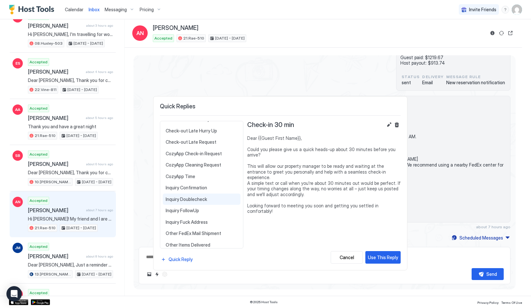 The height and width of the screenshot is (308, 531). I want to click on span: Inquiry Doublecheck, so click(202, 199).